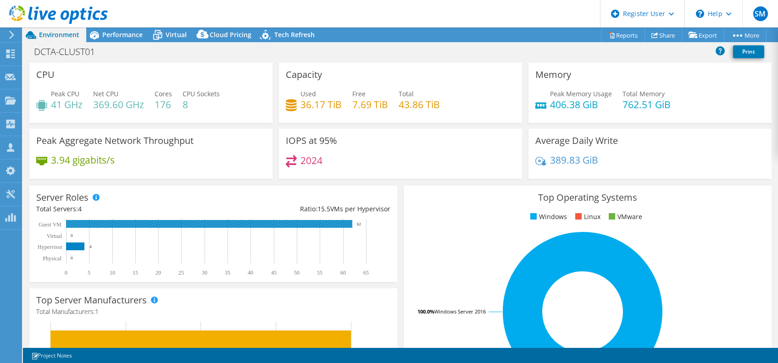  I want to click on h4: 3.94 gigabits/s, so click(83, 160).